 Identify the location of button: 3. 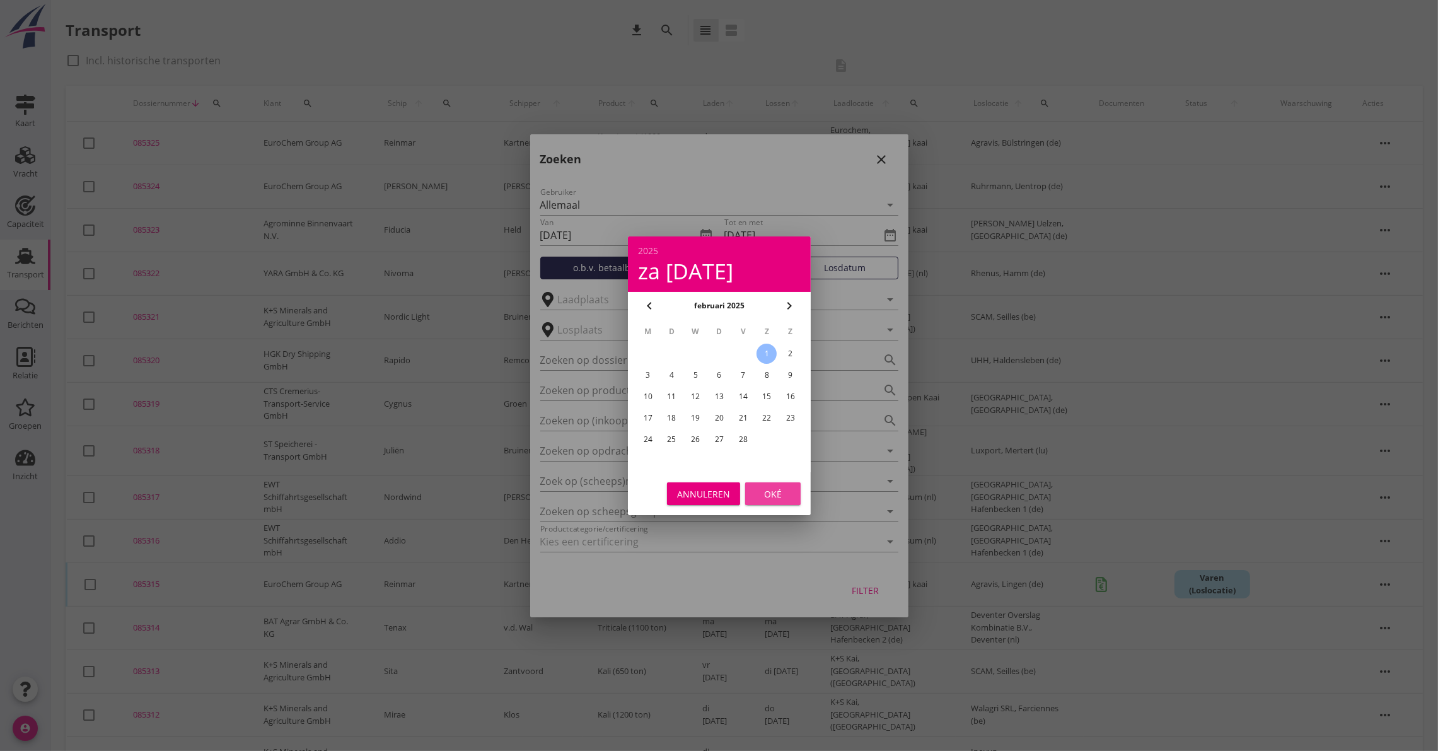
(647, 375).